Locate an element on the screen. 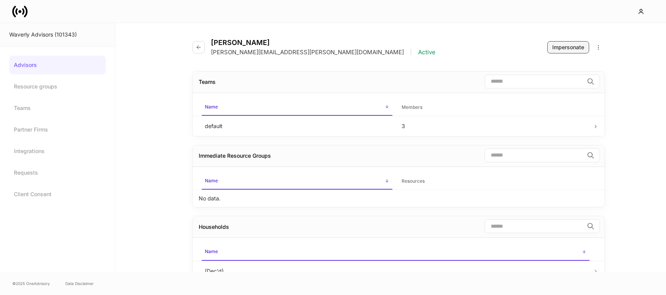 Image resolution: width=666 pixels, height=295 pixels. a: Resource groups is located at coordinates (57, 86).